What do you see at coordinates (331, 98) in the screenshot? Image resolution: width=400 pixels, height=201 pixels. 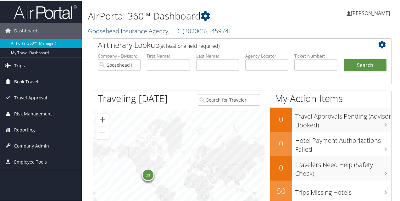 I see `h1: My Action Items` at bounding box center [331, 98].